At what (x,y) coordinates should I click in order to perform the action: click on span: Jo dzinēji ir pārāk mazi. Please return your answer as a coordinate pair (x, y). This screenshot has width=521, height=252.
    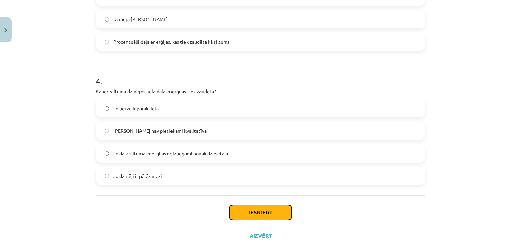
    Looking at the image, I should click on (137, 176).